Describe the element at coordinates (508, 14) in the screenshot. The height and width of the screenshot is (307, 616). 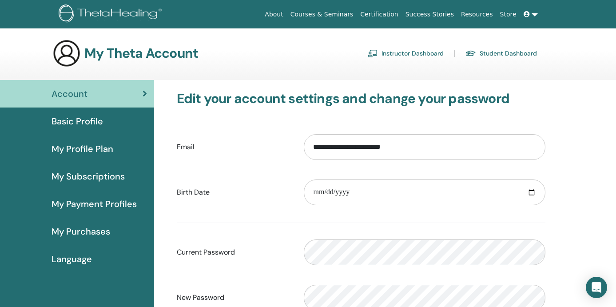
I see `a: Store` at that location.